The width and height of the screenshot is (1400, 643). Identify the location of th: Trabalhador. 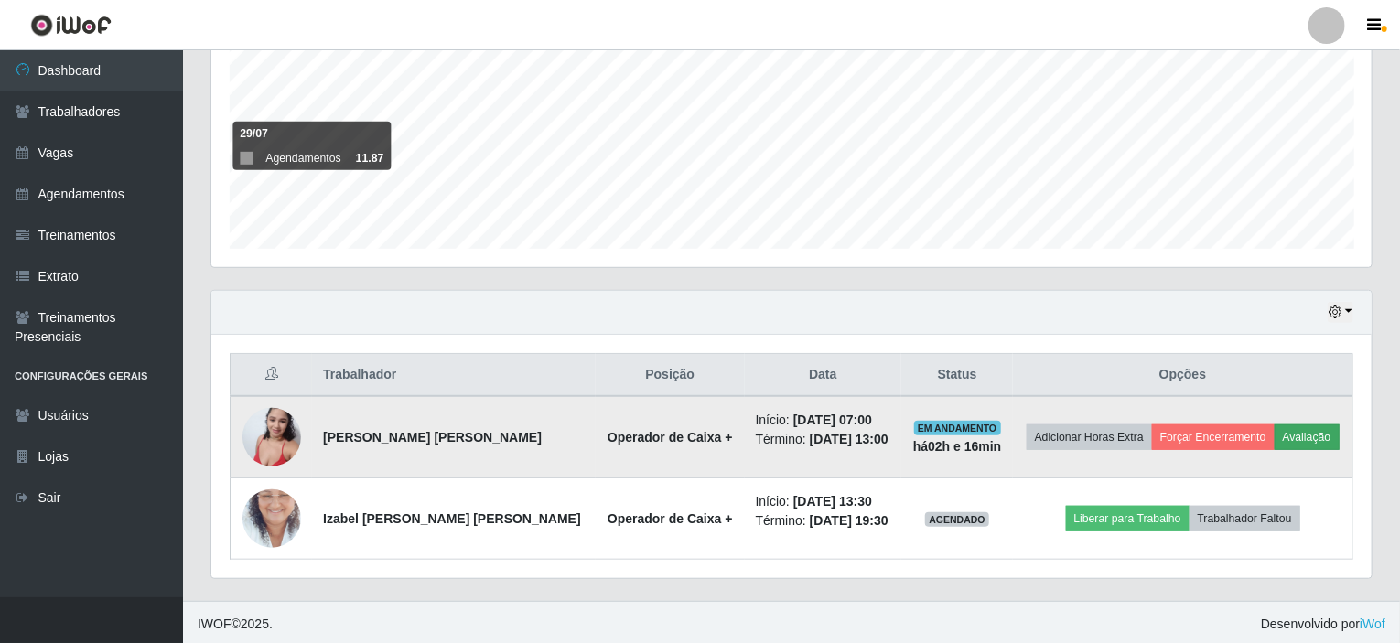
(454, 375).